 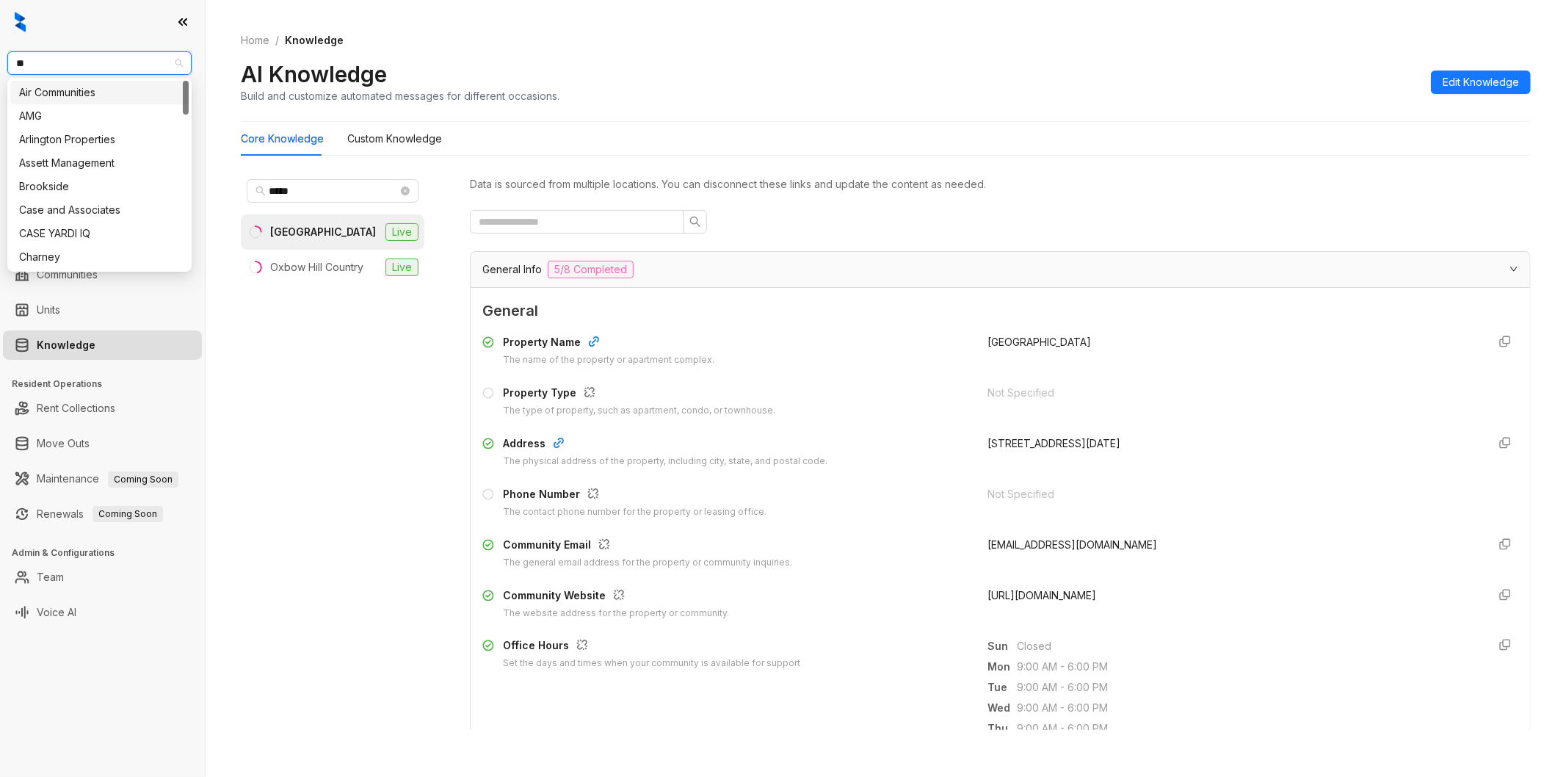 I want to click on div: Core Knowledge, so click(x=282, y=139).